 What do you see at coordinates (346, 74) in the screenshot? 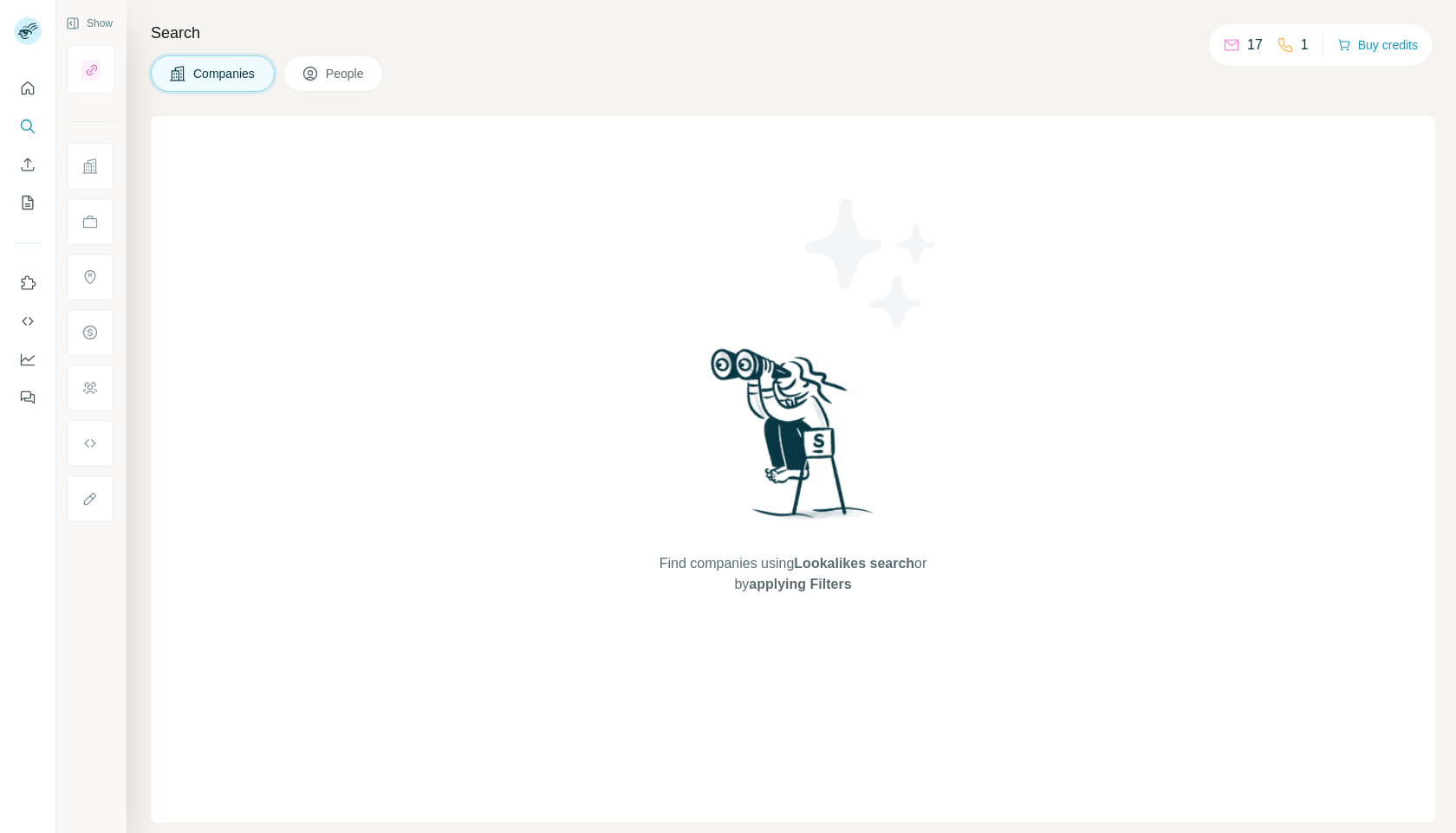
I see `span: People` at bounding box center [346, 74].